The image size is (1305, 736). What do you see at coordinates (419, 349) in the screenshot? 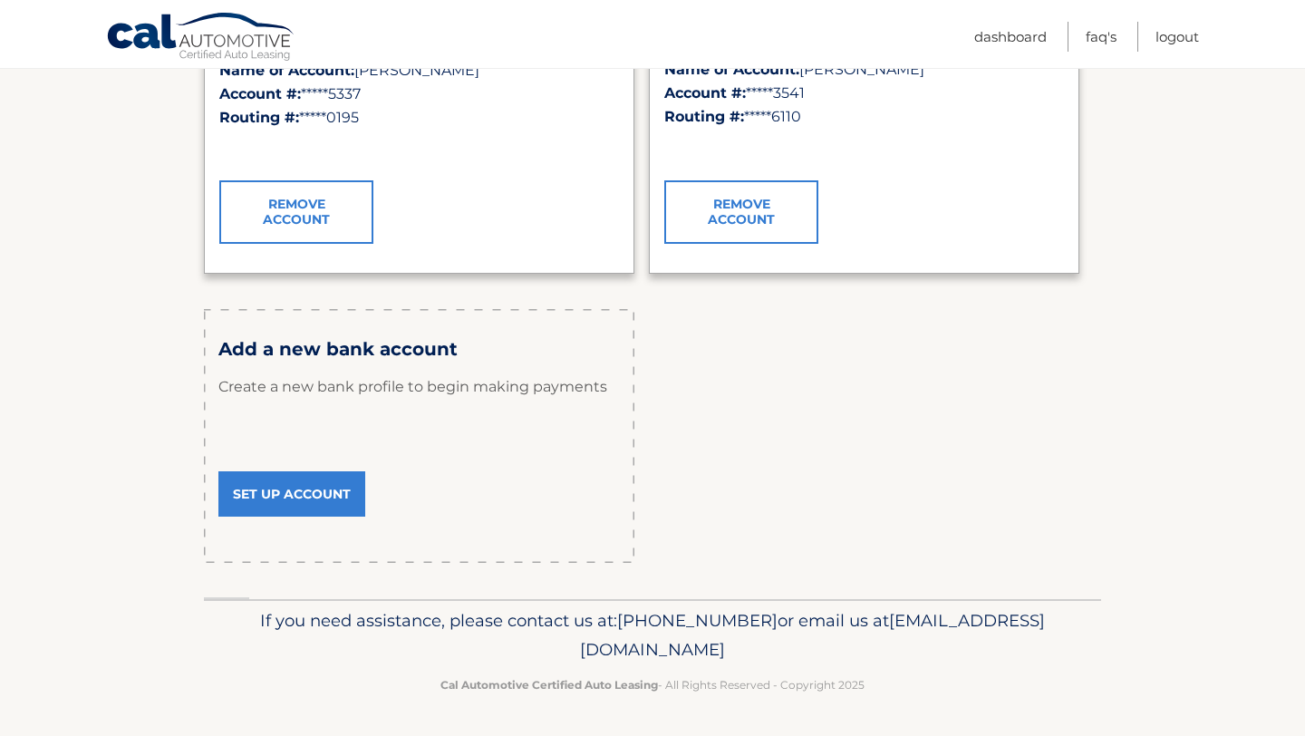
I see `h3: Add a new bank account` at bounding box center [419, 349].